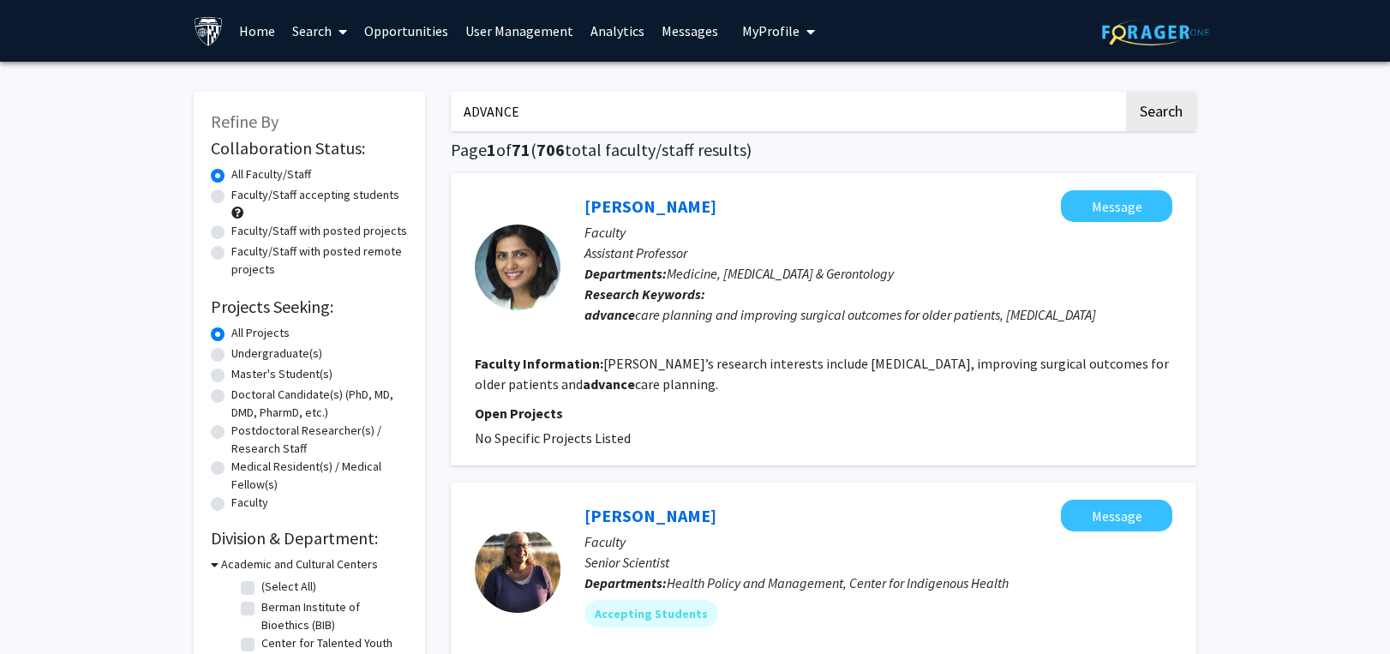 Image resolution: width=1390 pixels, height=654 pixels. What do you see at coordinates (690, 31) in the screenshot?
I see `a: Messages` at bounding box center [690, 31].